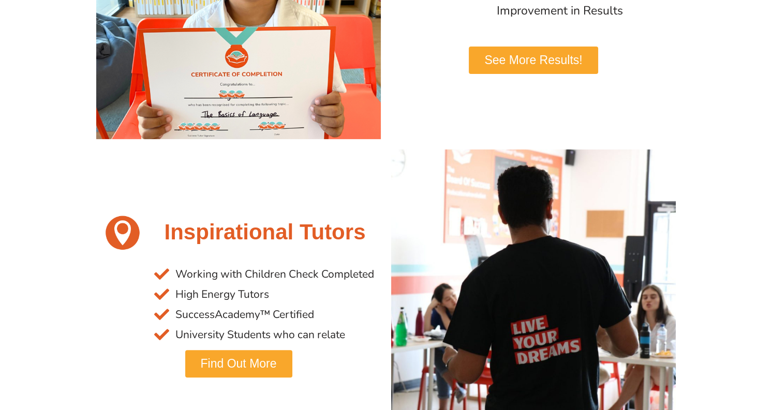  I want to click on span: See More Results!, so click(533, 60).